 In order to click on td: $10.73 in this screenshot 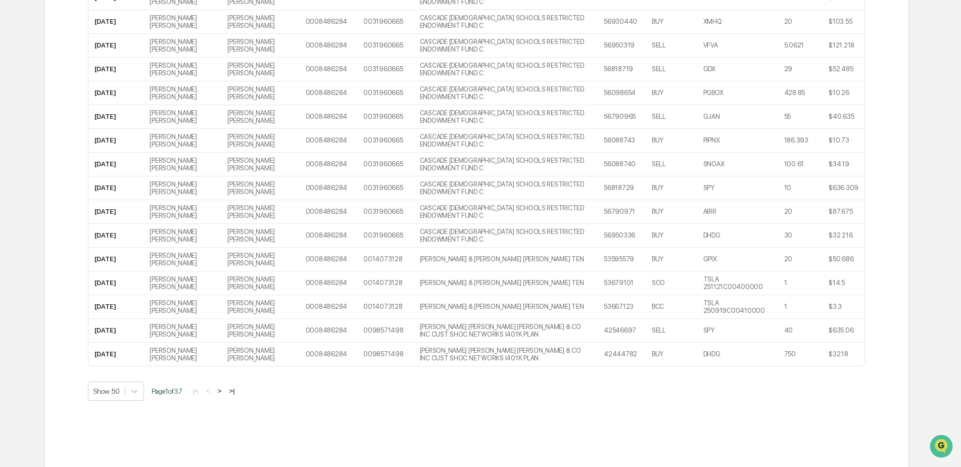, I will do `click(844, 141)`.